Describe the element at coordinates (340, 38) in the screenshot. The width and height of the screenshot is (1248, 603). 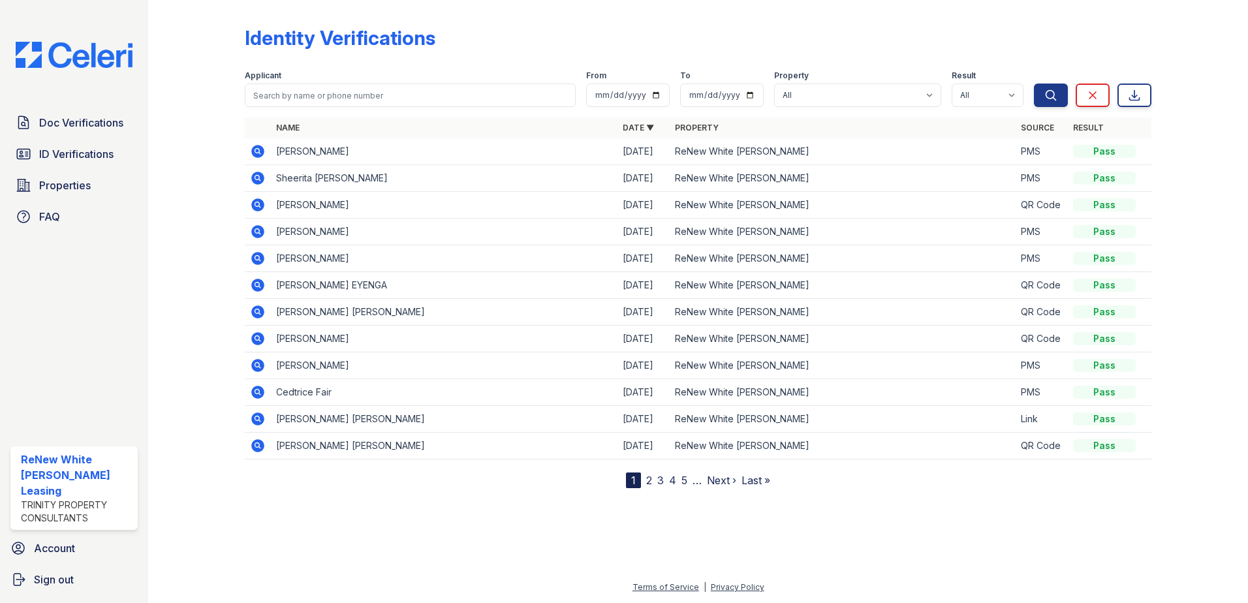
I see `div: Identity Verifications` at that location.